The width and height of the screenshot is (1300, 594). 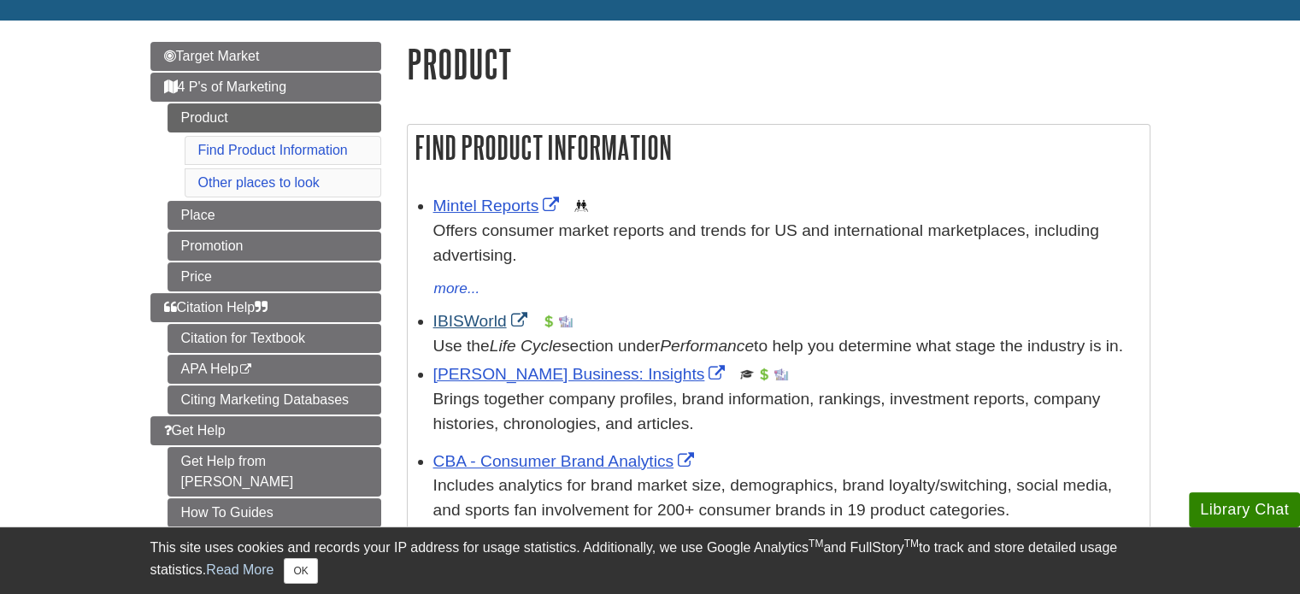 I want to click on p: Brings together company profiles, brand information, rankings, investment reports, company histor..., so click(x=787, y=412).